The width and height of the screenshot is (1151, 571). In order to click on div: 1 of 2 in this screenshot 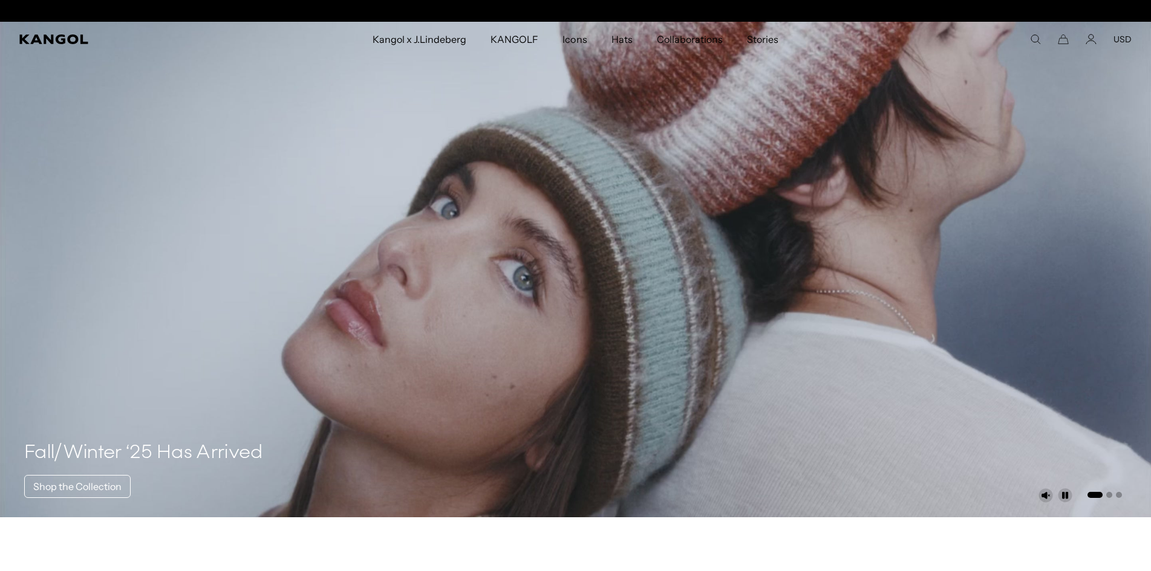, I will do `click(576, 11)`.